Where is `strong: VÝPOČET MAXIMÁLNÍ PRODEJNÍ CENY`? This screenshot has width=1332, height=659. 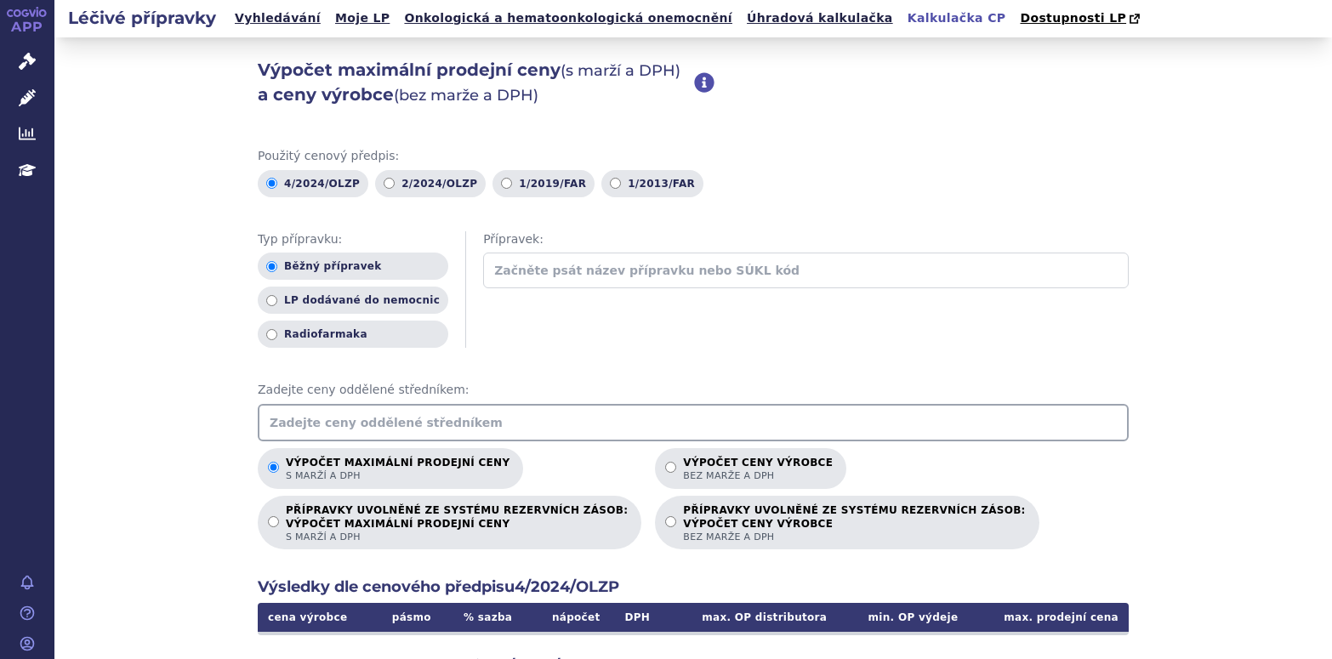
strong: VÝPOČET MAXIMÁLNÍ PRODEJNÍ CENY is located at coordinates (457, 524).